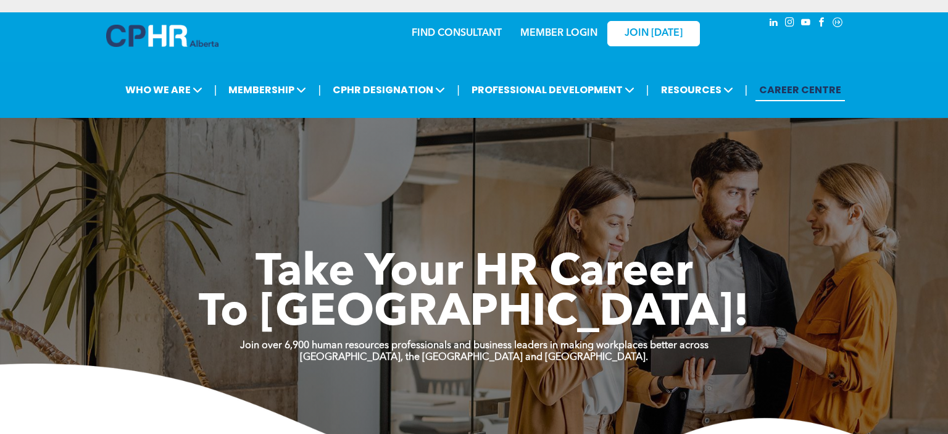 This screenshot has width=948, height=434. Describe the element at coordinates (474, 273) in the screenshot. I see `span: Take Your HR Career` at that location.